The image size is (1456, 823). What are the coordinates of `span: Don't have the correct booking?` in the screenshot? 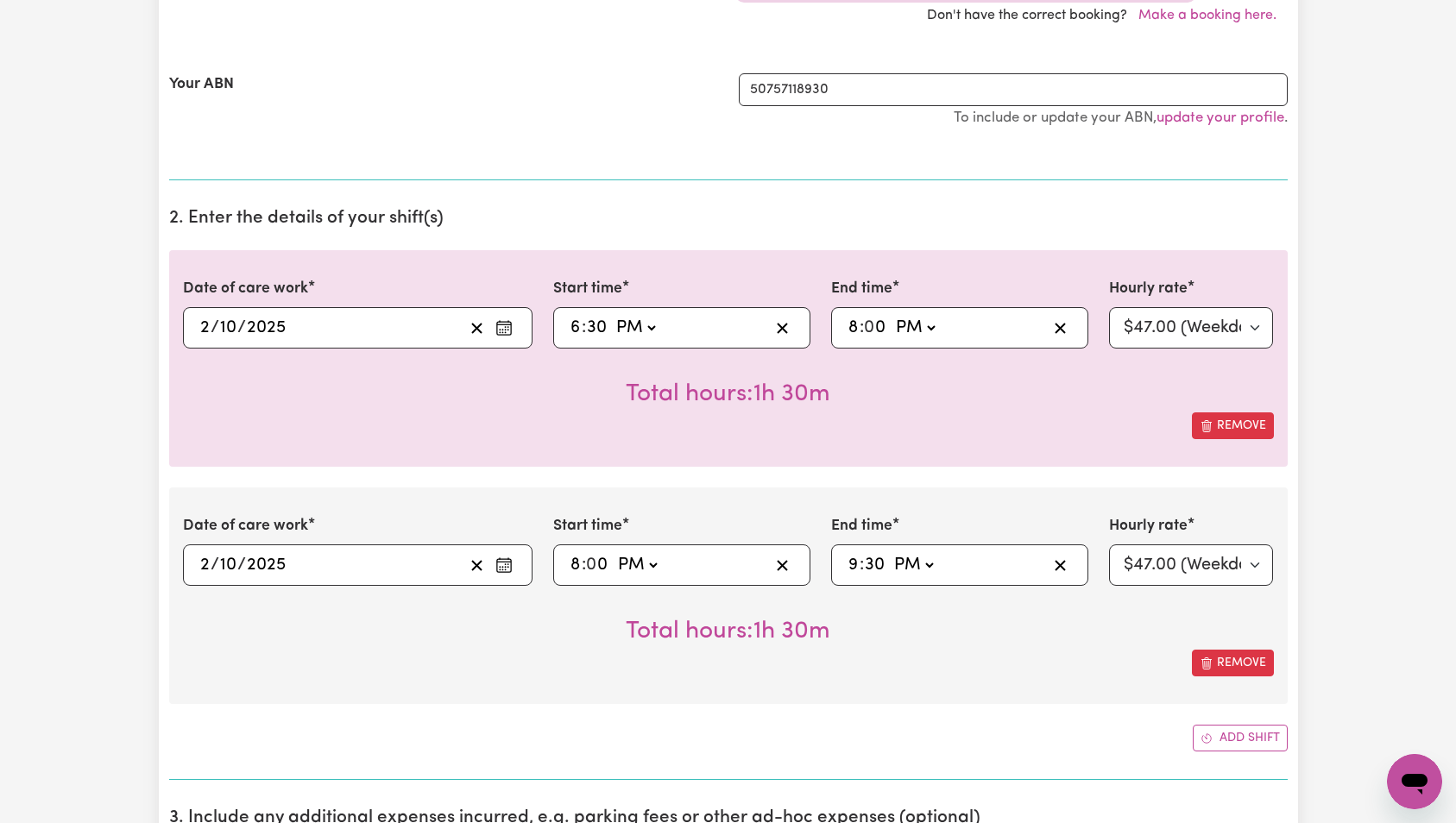 It's located at (1108, 15).